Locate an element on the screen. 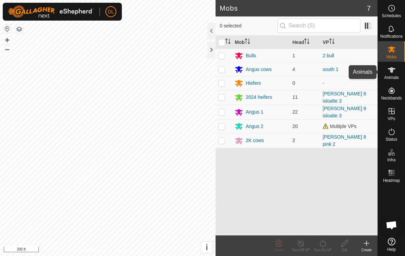  th: VP is located at coordinates (349, 42).